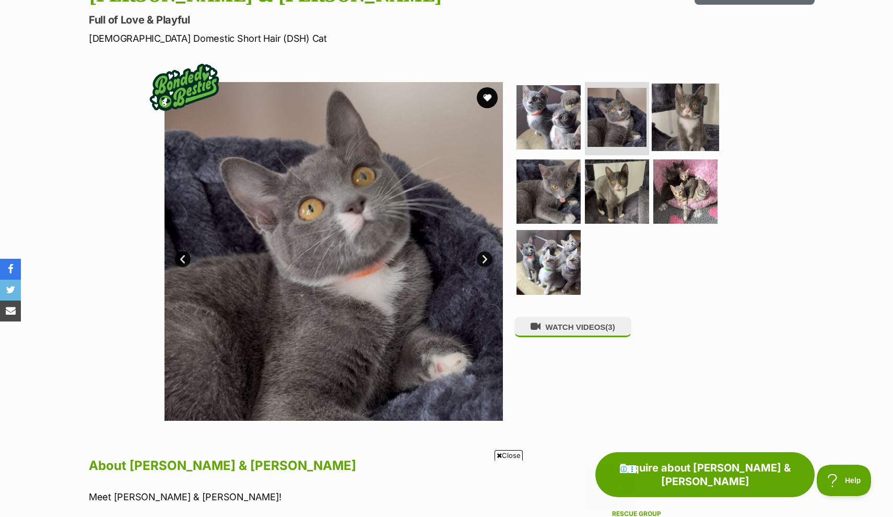 This screenshot has width=893, height=517. Describe the element at coordinates (184, 87) in the screenshot. I see `img: bonded besties` at that location.